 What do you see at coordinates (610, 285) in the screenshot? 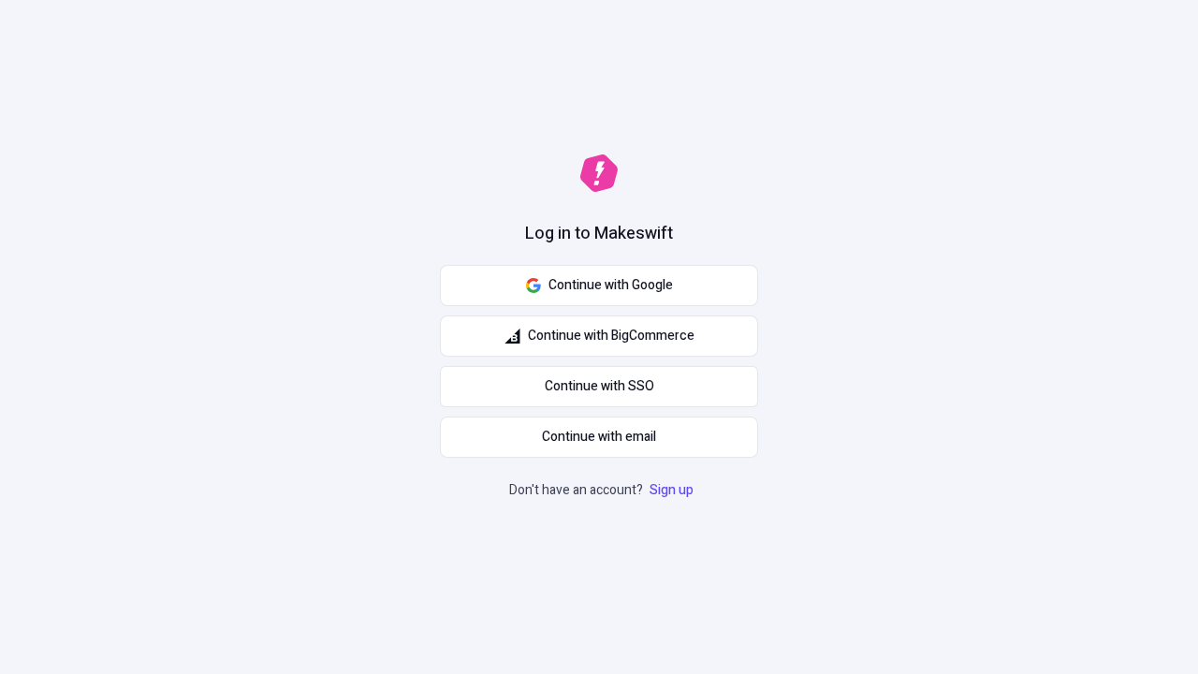
I see `span: Continue with Google` at bounding box center [610, 285].